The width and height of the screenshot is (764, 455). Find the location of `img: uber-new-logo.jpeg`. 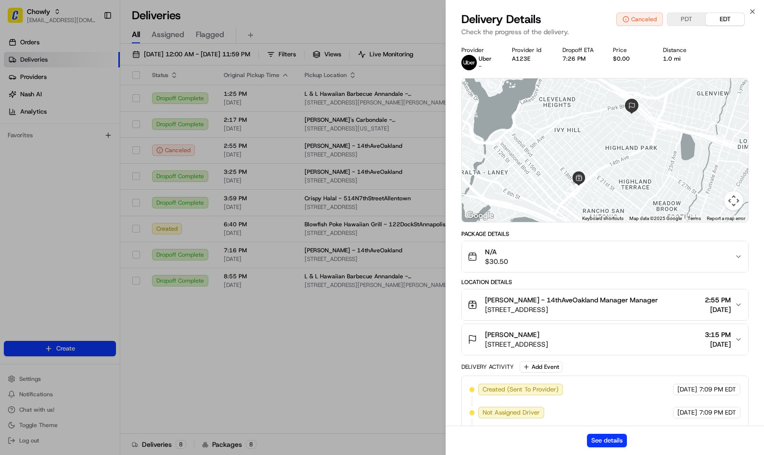

img: uber-new-logo.jpeg is located at coordinates (469, 63).